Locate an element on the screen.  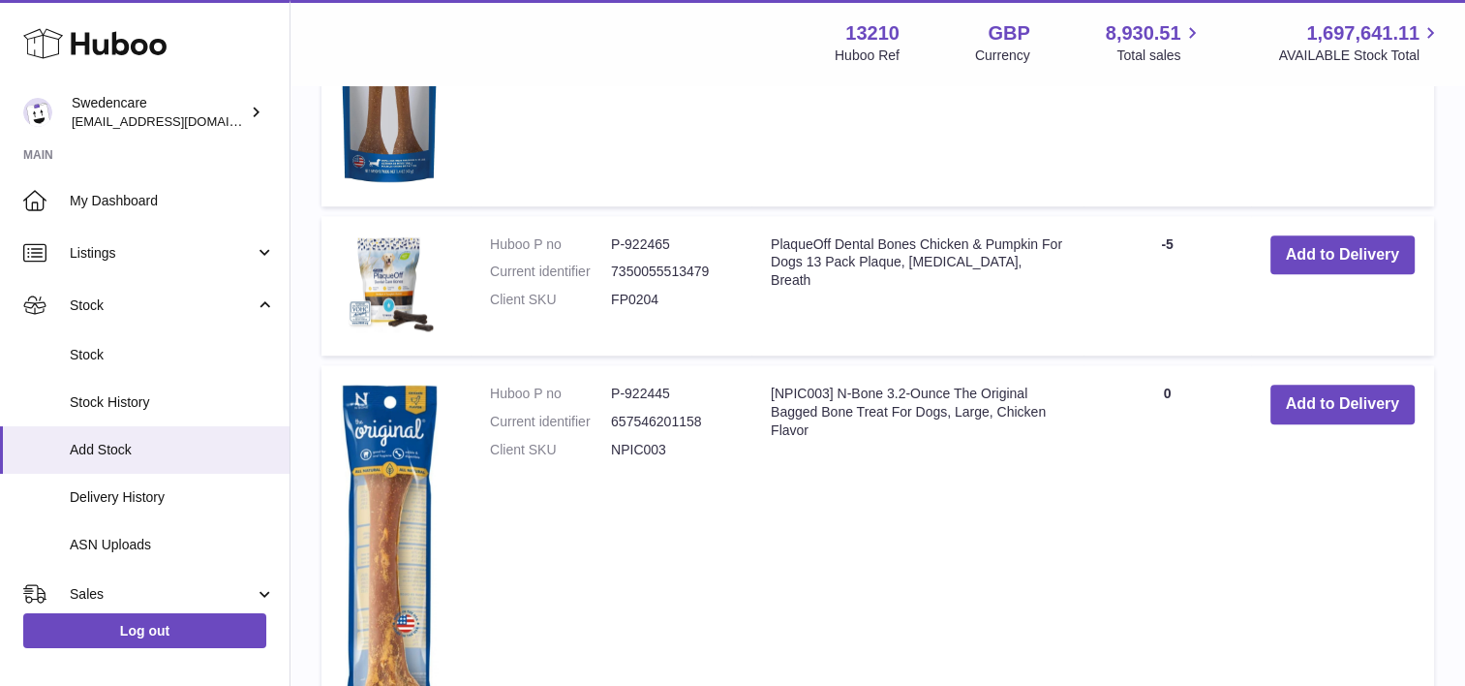
div: Huboo Ref is located at coordinates (867, 55).